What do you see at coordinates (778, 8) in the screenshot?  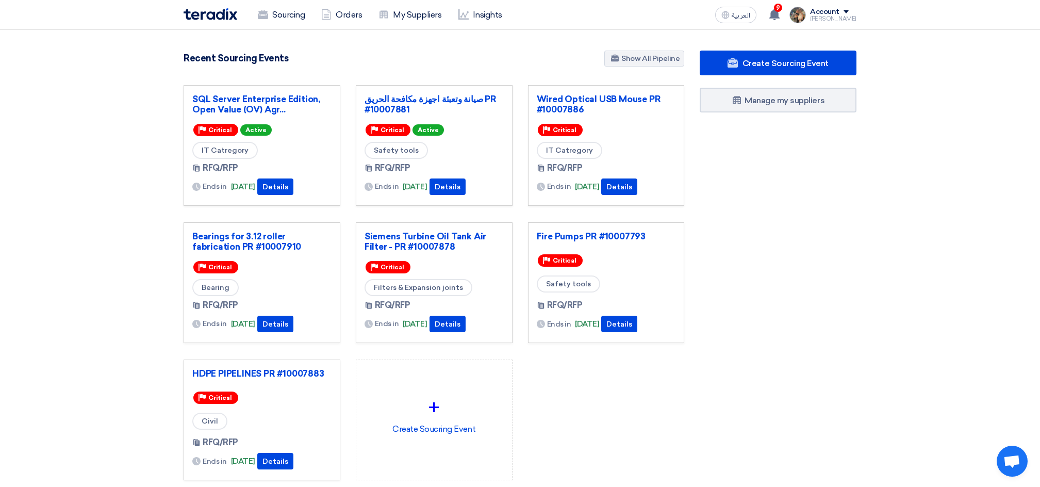 I see `span: 9` at bounding box center [778, 8].